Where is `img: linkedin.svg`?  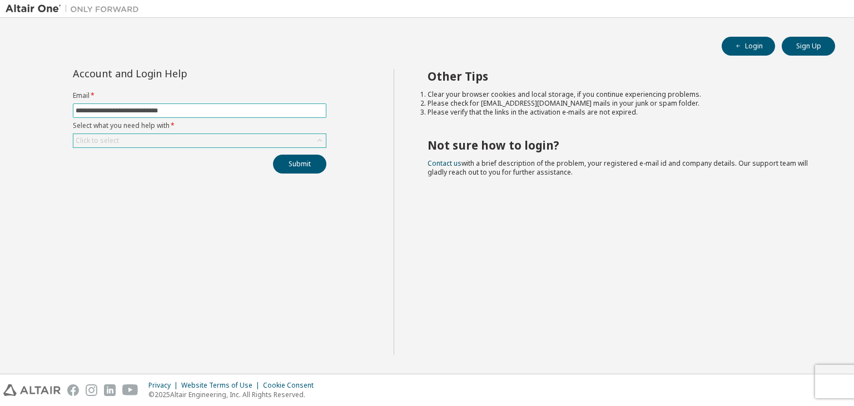 img: linkedin.svg is located at coordinates (110, 390).